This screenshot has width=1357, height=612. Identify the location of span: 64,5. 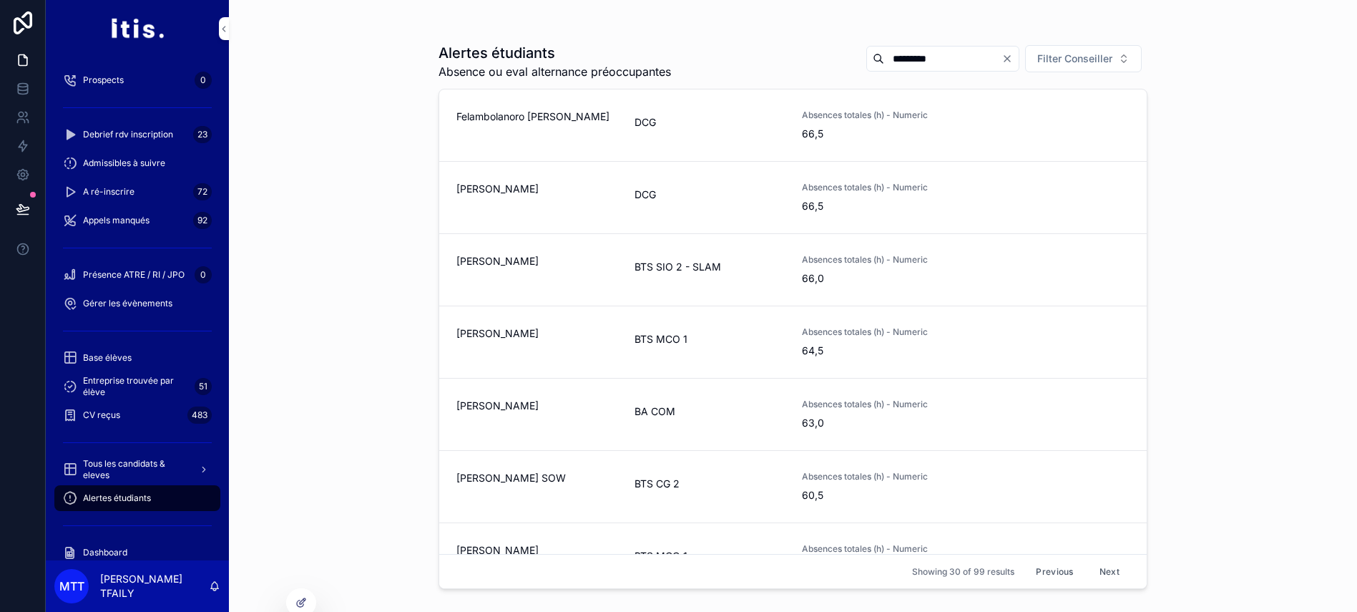
(879, 351).